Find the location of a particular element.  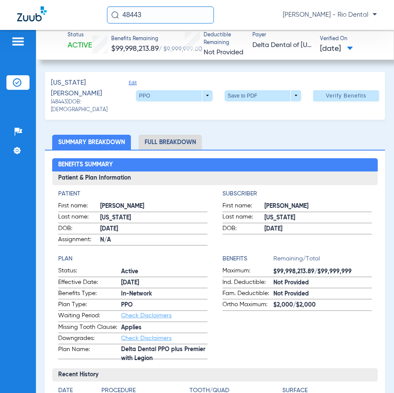

h2: Benefits Summary is located at coordinates (215, 165).